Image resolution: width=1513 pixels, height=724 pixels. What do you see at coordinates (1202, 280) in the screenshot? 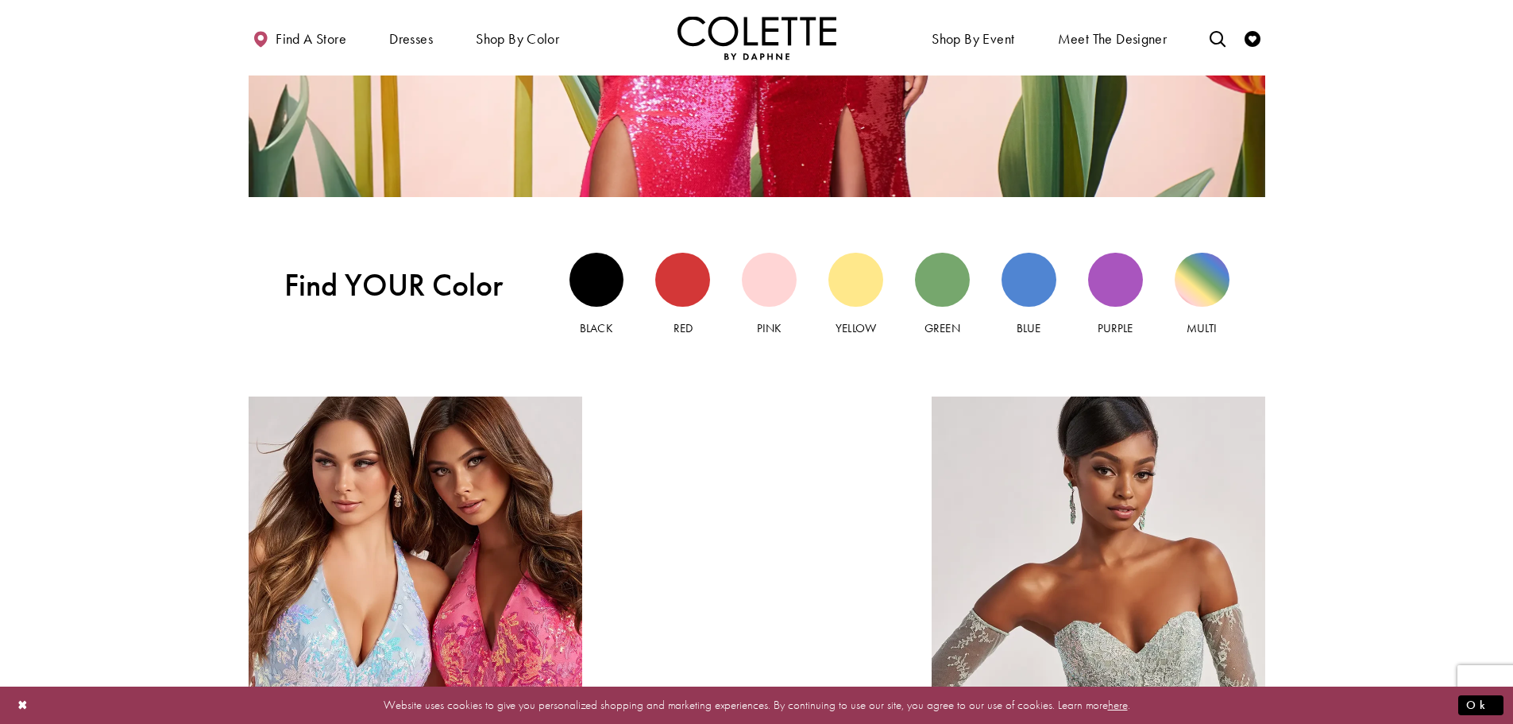
I see `div: Multi view` at bounding box center [1202, 280].